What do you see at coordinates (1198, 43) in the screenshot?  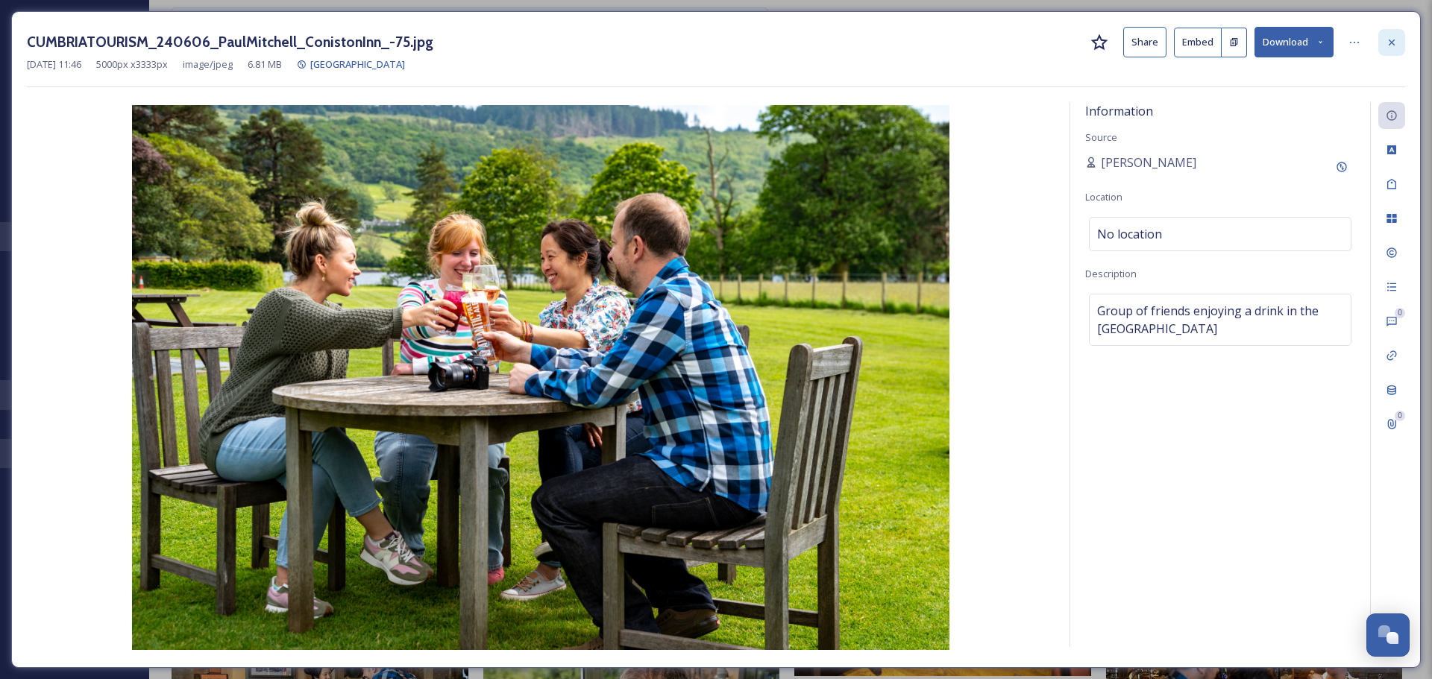 I see `button: Embed` at bounding box center [1198, 43].